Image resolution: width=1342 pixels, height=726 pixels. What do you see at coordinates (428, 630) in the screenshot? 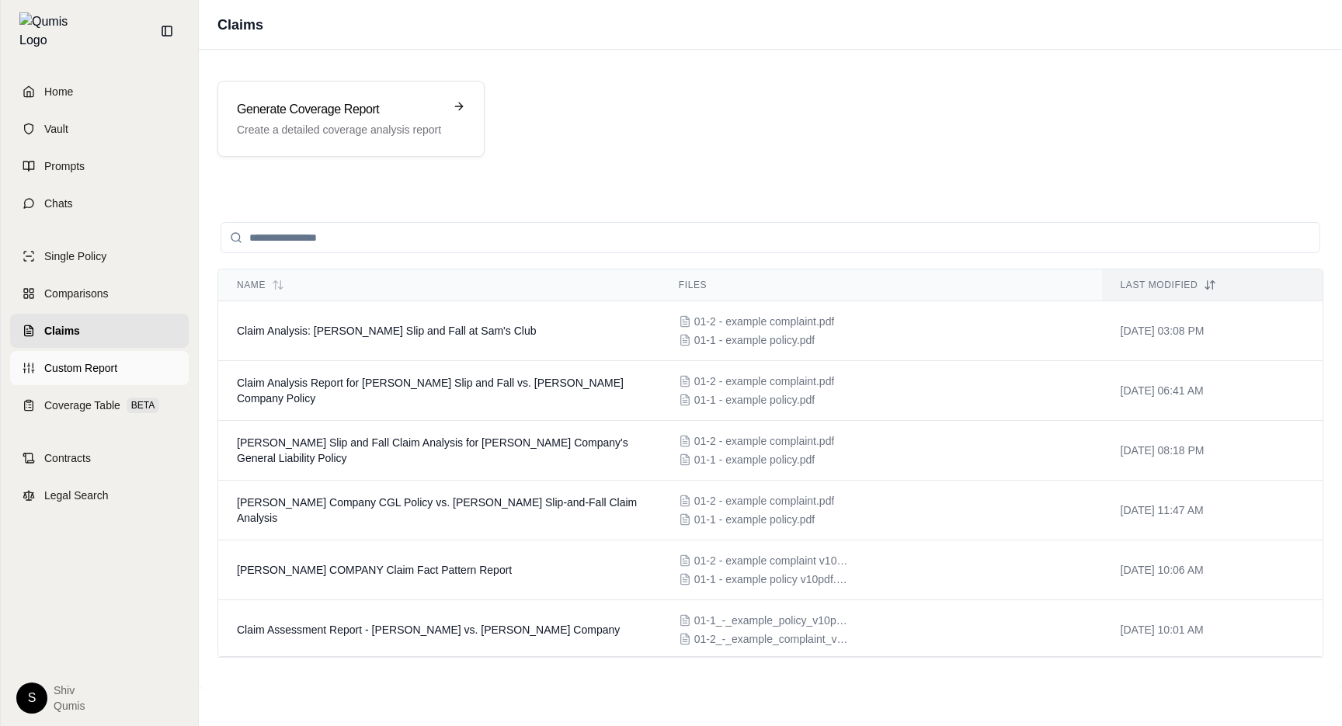
I see `span: Claim Assessment Report - Bernadine Cascarano vs. E J Rohn Company` at bounding box center [428, 630].